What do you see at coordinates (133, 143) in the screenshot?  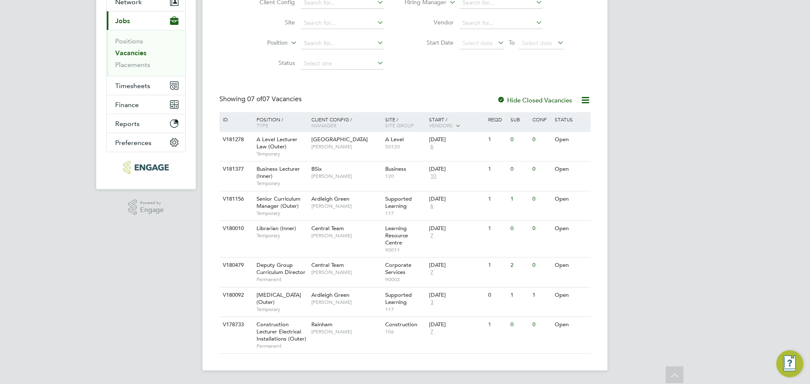 I see `span: Preferences` at bounding box center [133, 143].